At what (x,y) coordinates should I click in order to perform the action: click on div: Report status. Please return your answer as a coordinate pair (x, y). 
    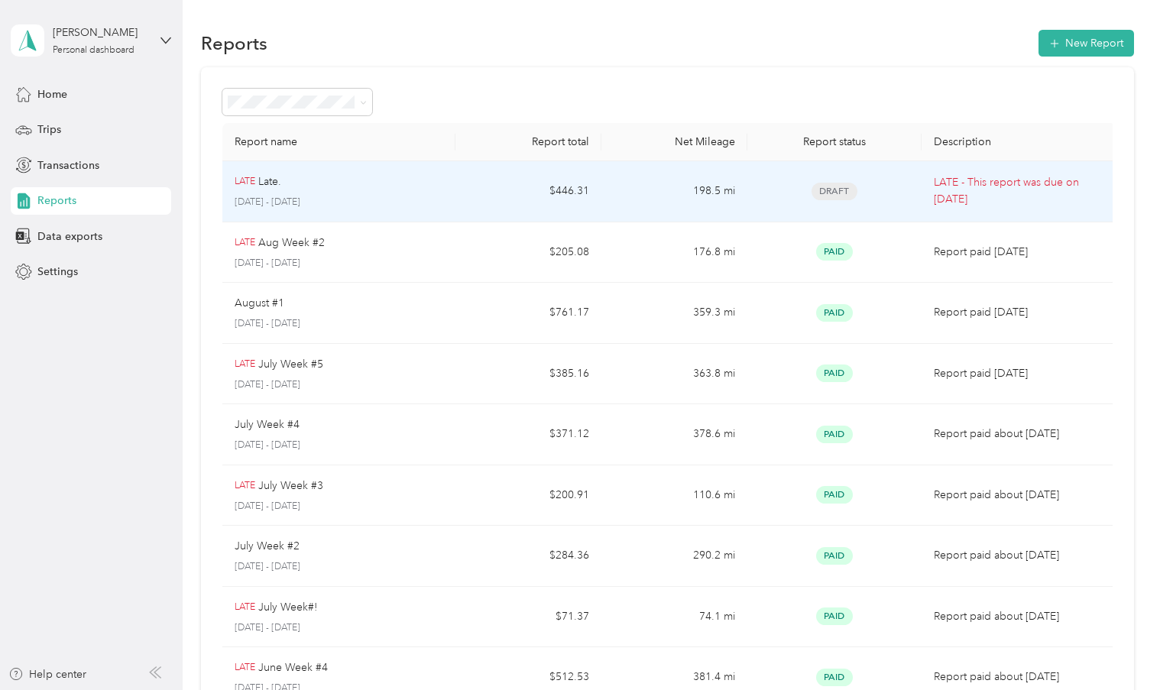
    Looking at the image, I should click on (834, 141).